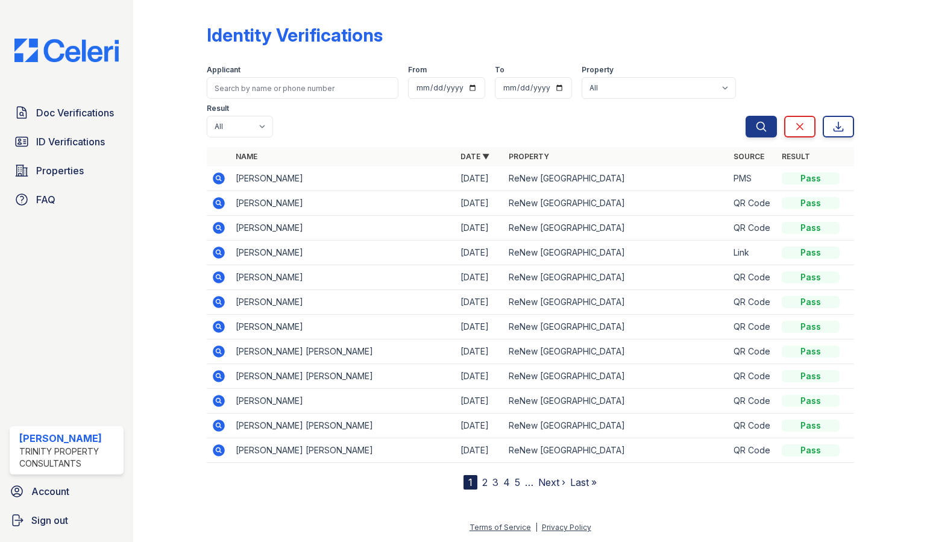 The width and height of the screenshot is (927, 542). I want to click on a: 2, so click(485, 482).